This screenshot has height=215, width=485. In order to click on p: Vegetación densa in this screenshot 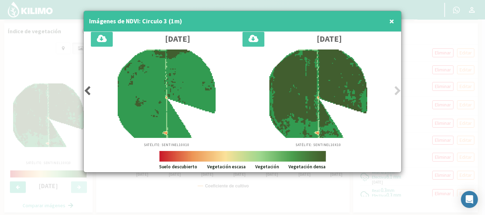, I will do `click(307, 167)`.